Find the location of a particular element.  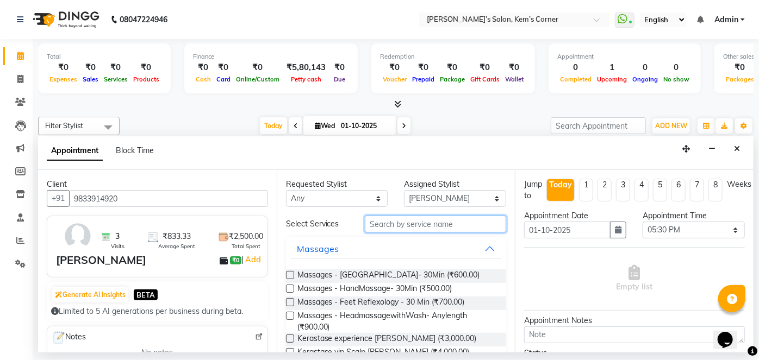

span: Massages - HandMassage- 30Min (₹500.00) is located at coordinates (374, 290).